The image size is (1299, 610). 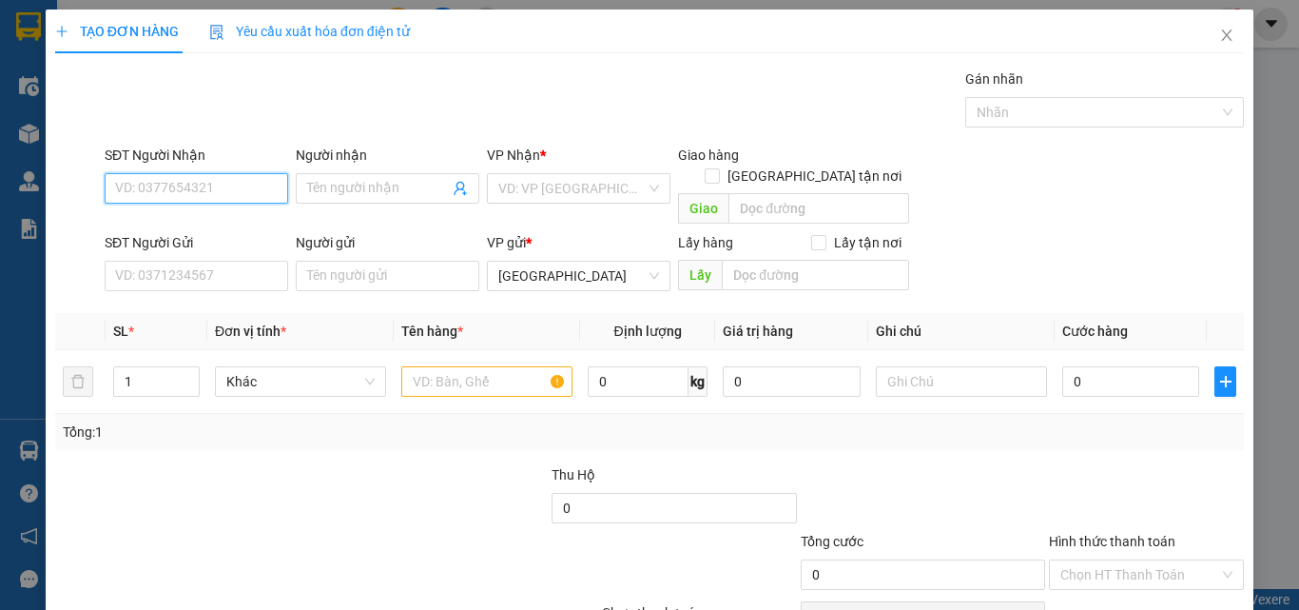 I want to click on span: Định lượng, so click(x=647, y=331).